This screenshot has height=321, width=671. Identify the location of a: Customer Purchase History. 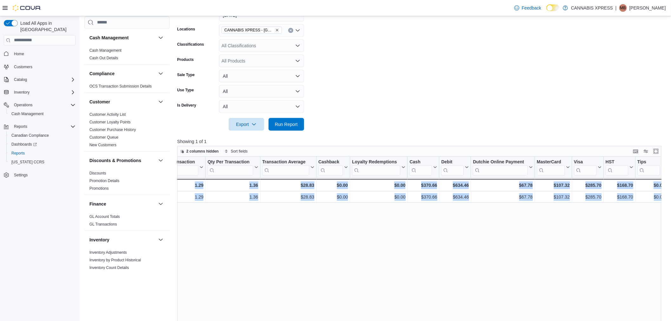
(113, 129).